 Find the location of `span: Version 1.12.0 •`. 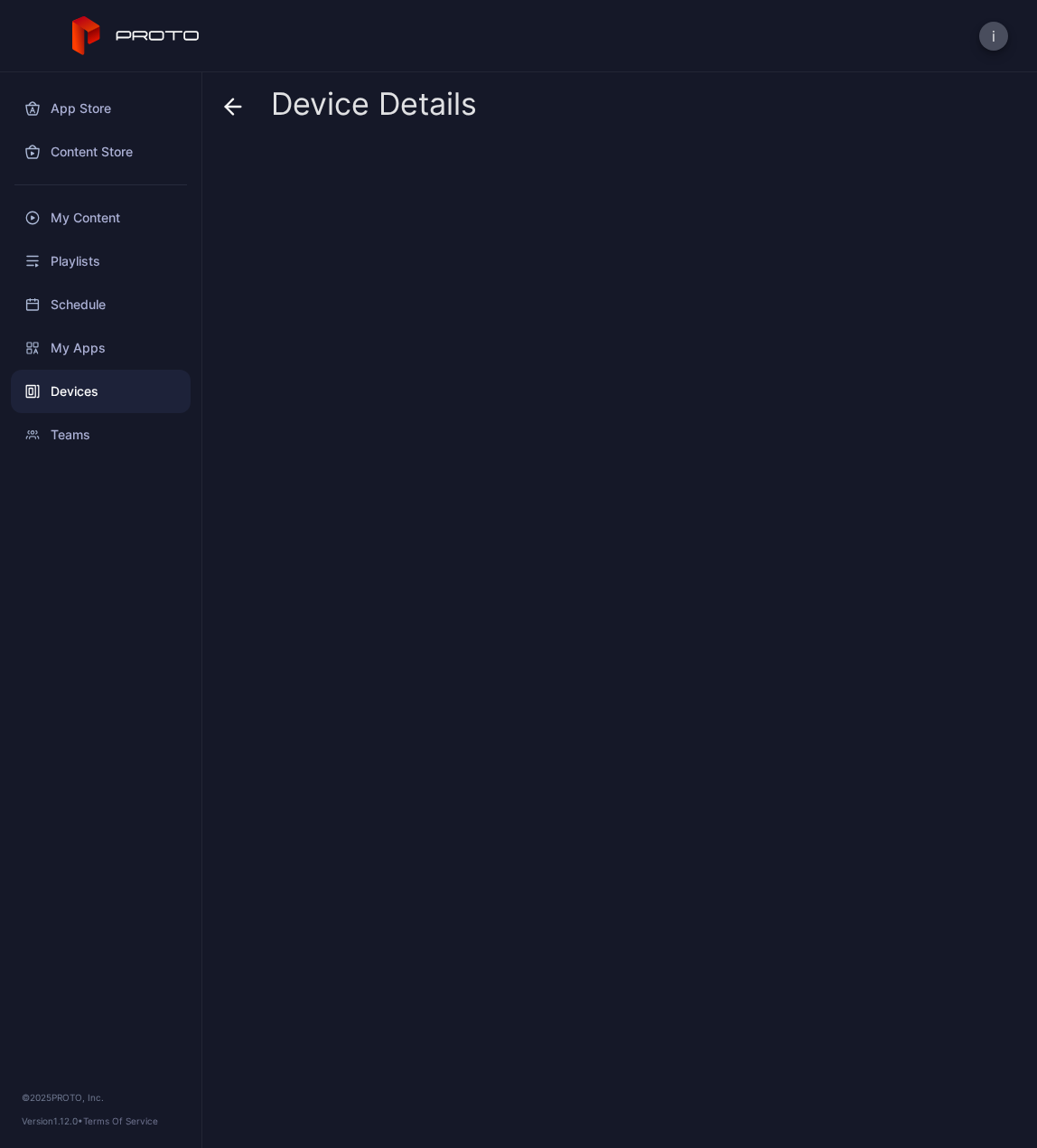

span: Version 1.12.0 • is located at coordinates (53, 1121).